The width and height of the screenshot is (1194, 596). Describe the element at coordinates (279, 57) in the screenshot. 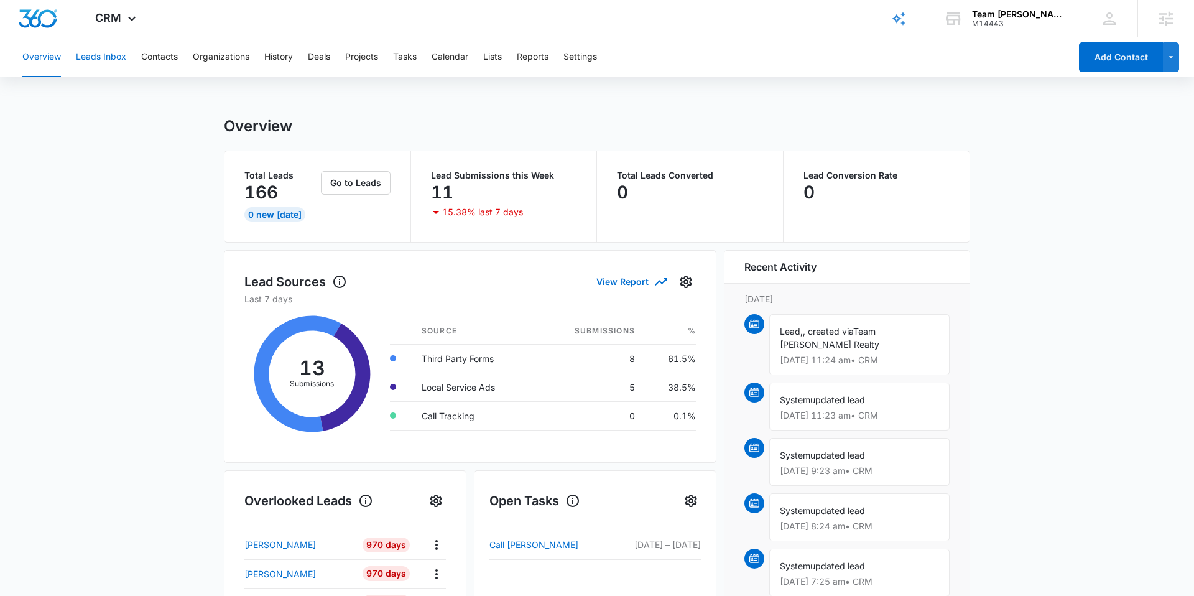

I see `button: History` at that location.